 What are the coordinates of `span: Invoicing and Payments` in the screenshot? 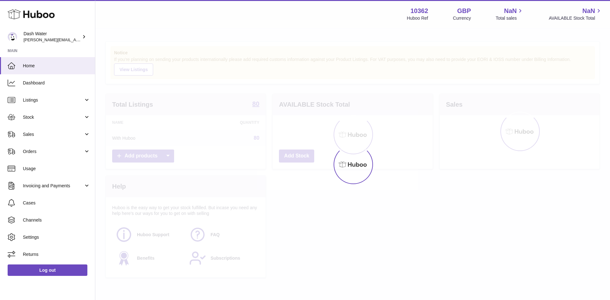 It's located at (53, 186).